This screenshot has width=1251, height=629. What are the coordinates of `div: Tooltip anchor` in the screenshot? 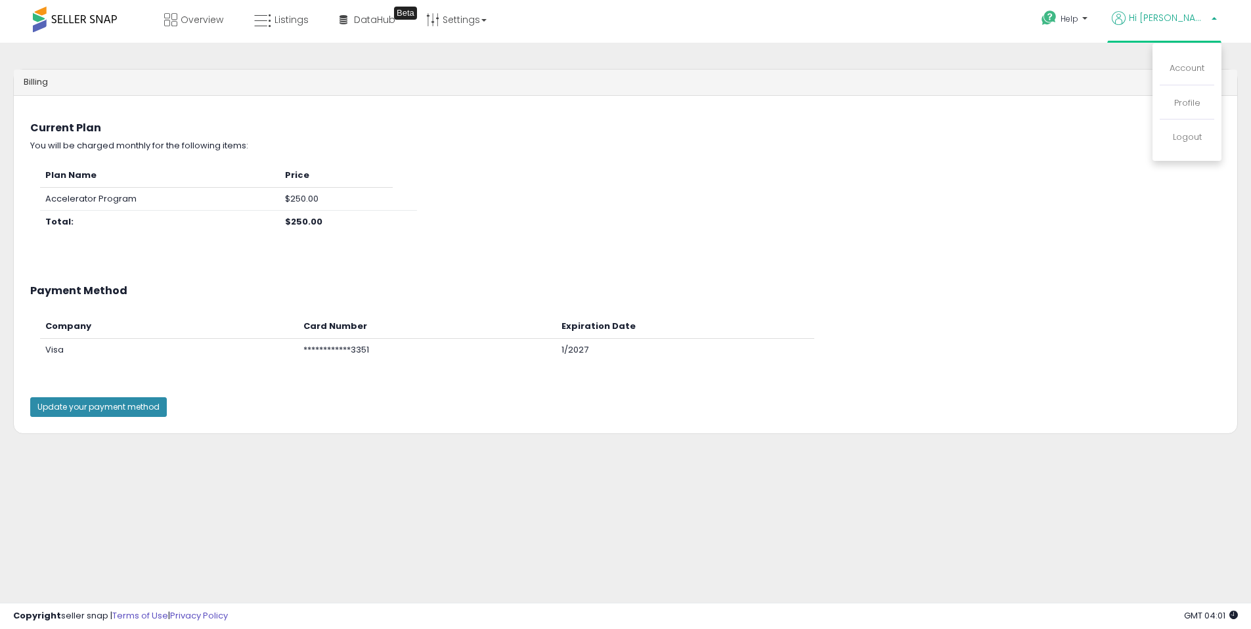 It's located at (405, 13).